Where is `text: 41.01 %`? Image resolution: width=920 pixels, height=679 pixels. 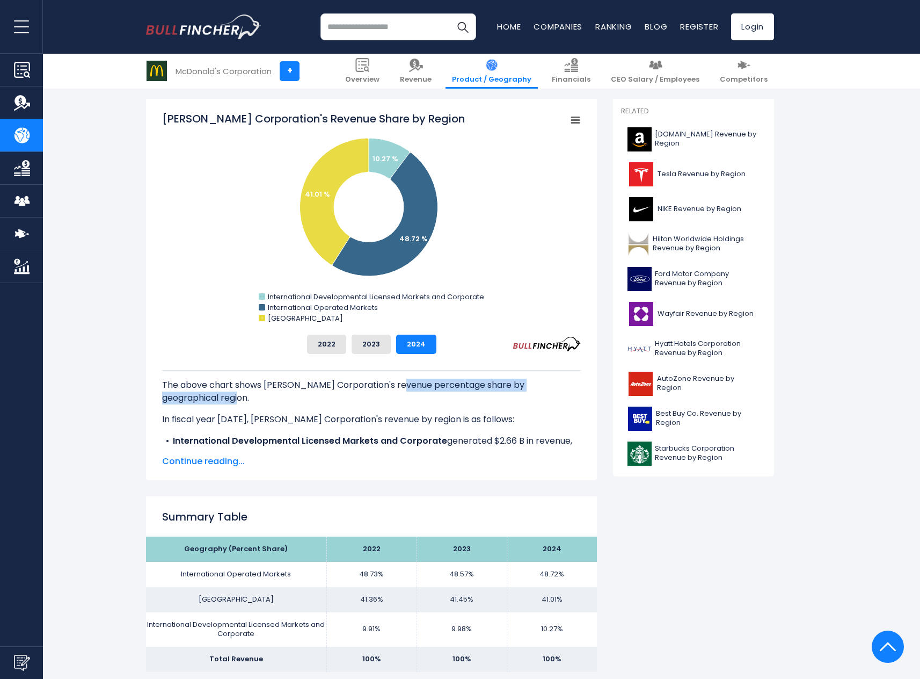 text: 41.01 % is located at coordinates (317, 194).